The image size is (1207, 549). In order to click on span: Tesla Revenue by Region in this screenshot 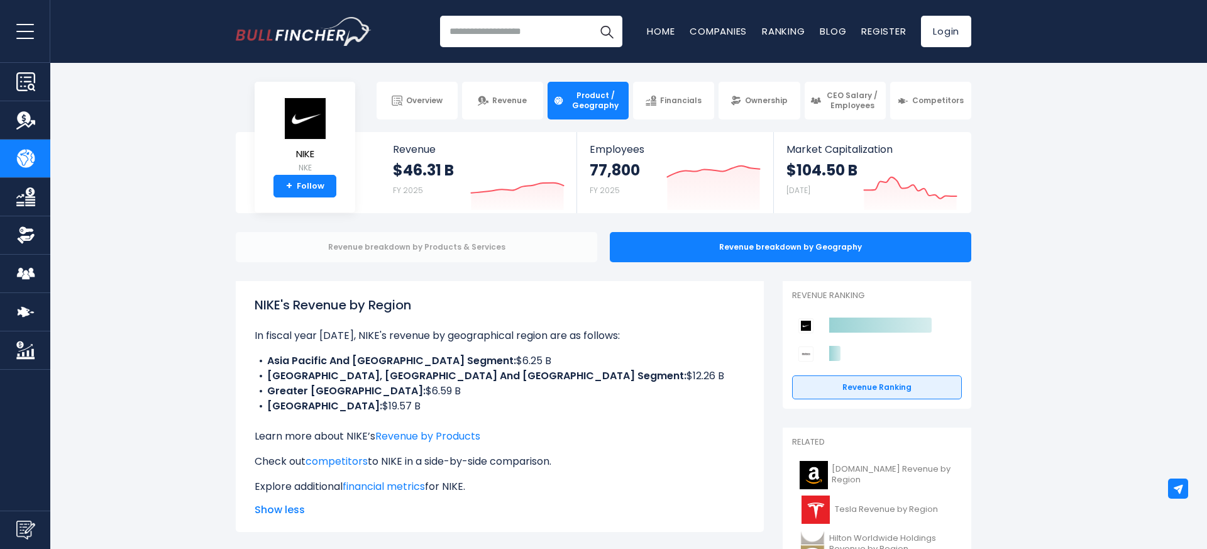, I will do `click(886, 509)`.